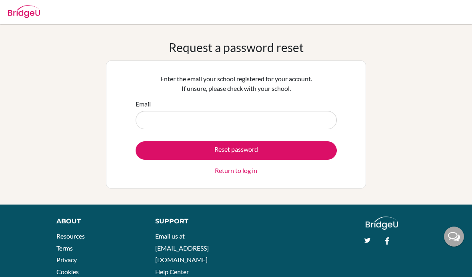  Describe the element at coordinates (143, 104) in the screenshot. I see `label: Email` at that location.